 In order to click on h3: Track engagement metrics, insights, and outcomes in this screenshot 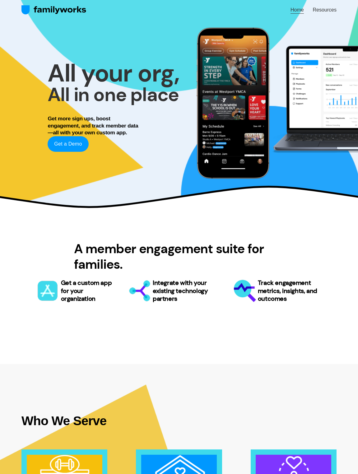, I will do `click(290, 291)`.